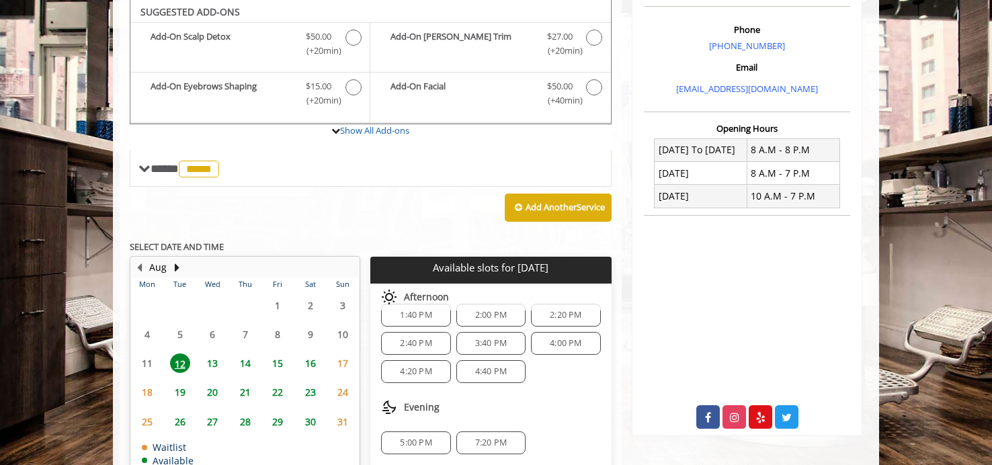 The height and width of the screenshot is (465, 992). What do you see at coordinates (147, 422) in the screenshot?
I see `span: 25` at bounding box center [147, 422].